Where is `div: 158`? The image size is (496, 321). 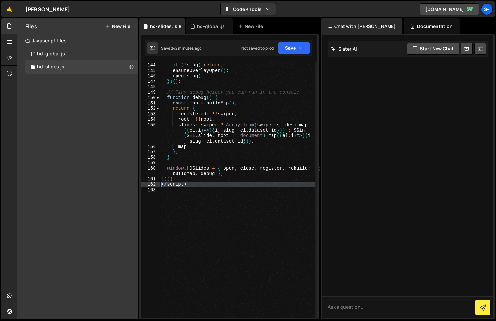
div: 158 is located at coordinates (150, 157).